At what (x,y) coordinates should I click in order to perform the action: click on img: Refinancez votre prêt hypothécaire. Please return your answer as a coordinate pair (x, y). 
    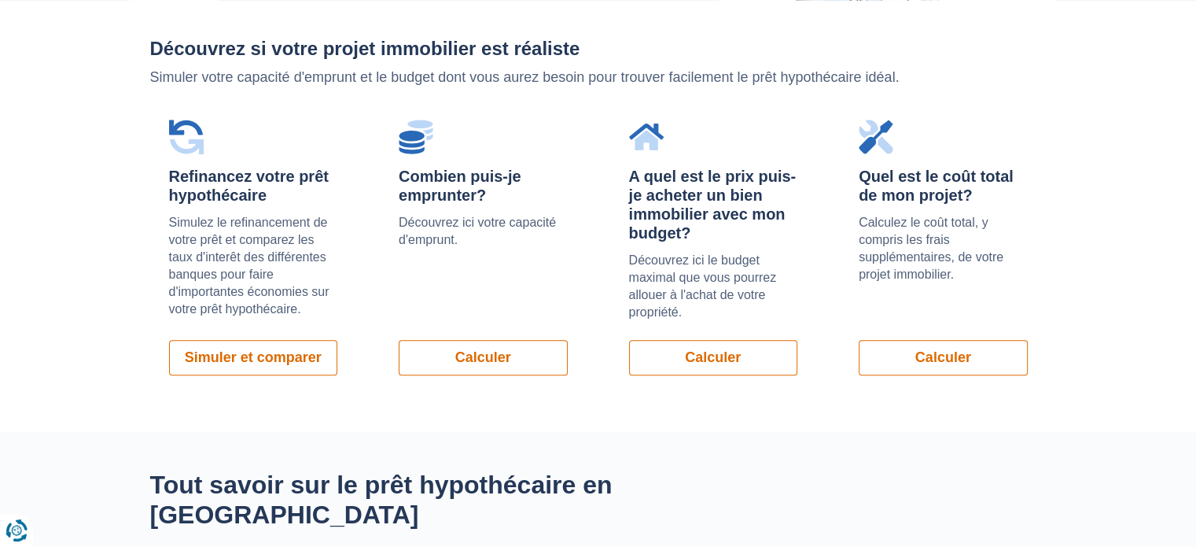
    Looking at the image, I should click on (186, 137).